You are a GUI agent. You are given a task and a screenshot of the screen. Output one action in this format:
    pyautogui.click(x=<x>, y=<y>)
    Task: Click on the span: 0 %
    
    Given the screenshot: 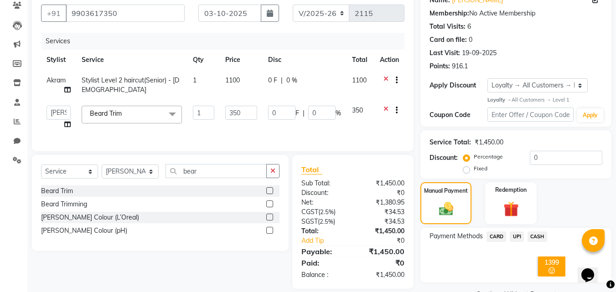 What is the action you would take?
    pyautogui.click(x=292, y=80)
    